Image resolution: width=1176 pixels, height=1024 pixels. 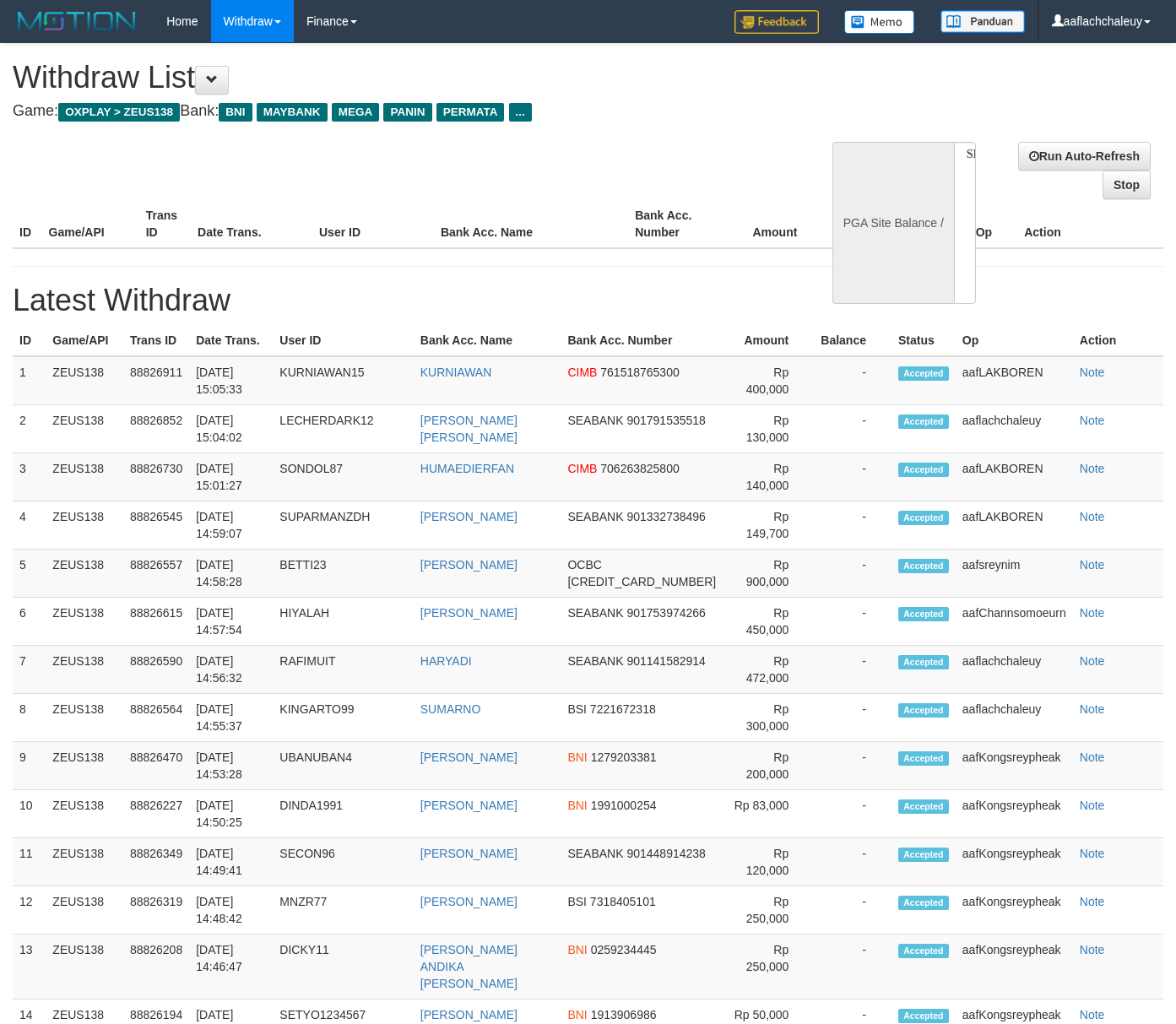 What do you see at coordinates (343, 766) in the screenshot?
I see `td: UBANUBAN4` at bounding box center [343, 766].